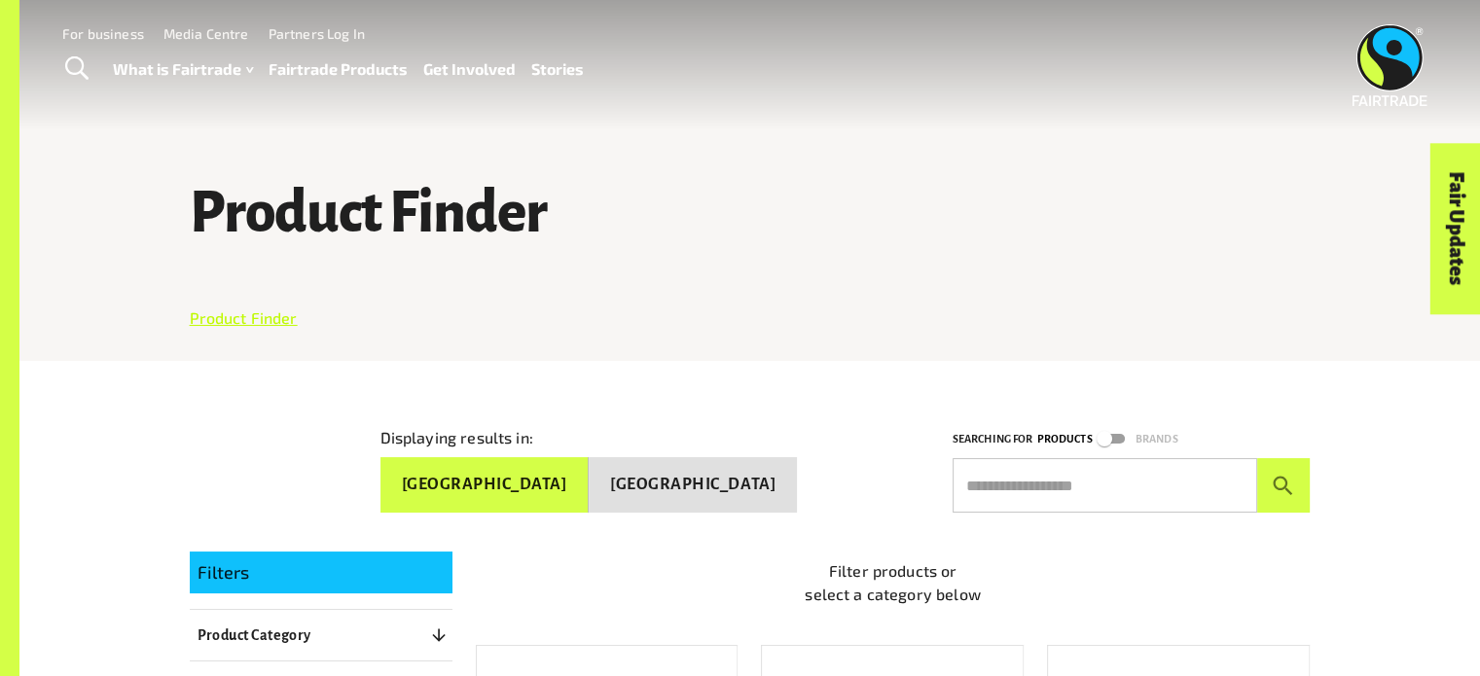 The height and width of the screenshot is (676, 1480). What do you see at coordinates (321, 572) in the screenshot?
I see `p: Filters` at bounding box center [321, 572].